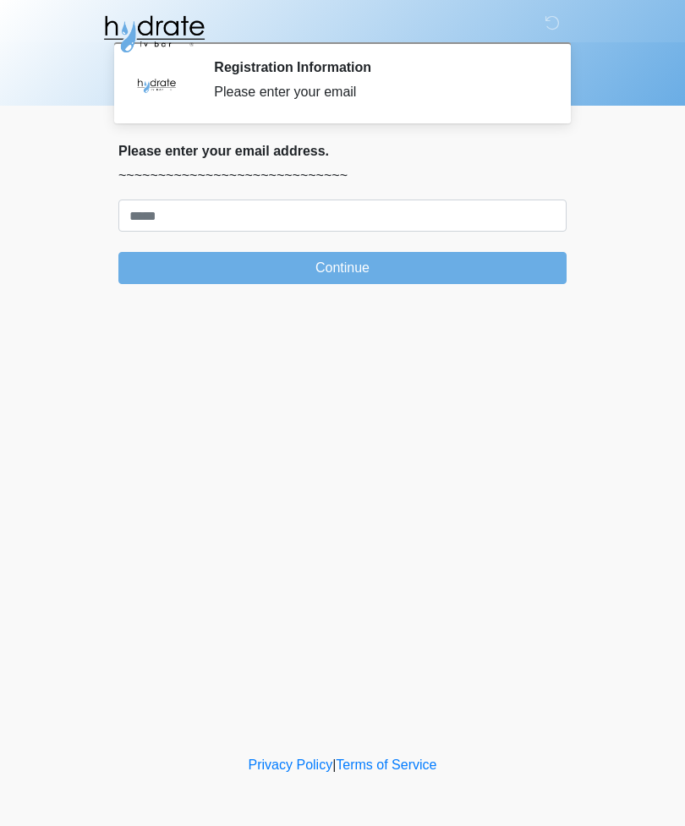 The height and width of the screenshot is (826, 685). What do you see at coordinates (342, 268) in the screenshot?
I see `button: Continue` at bounding box center [342, 268].